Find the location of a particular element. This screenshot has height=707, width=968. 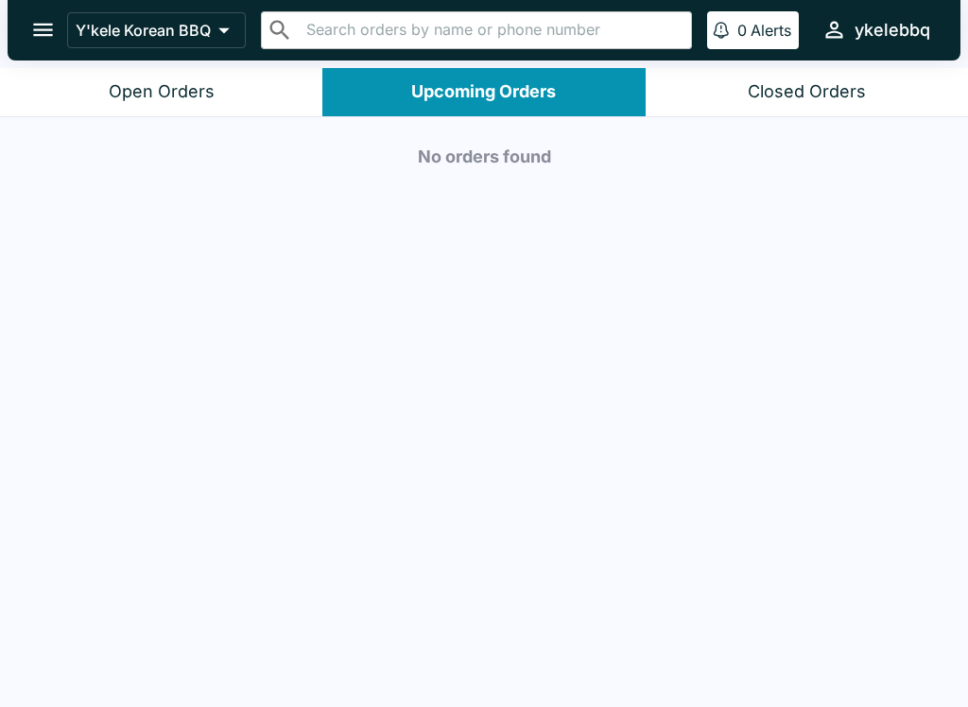

p: 0 is located at coordinates (742, 30).